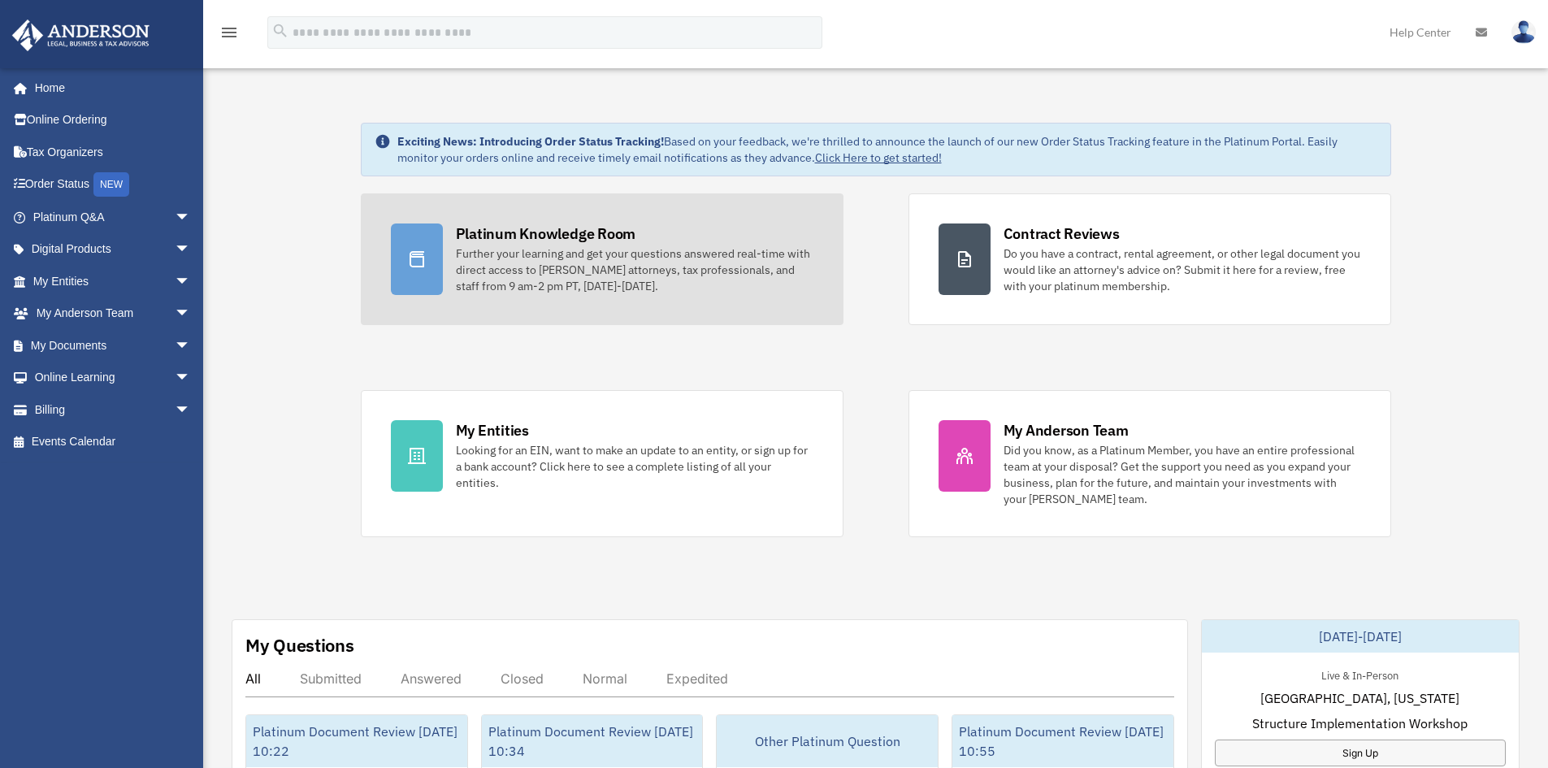 The height and width of the screenshot is (768, 1548). What do you see at coordinates (1360, 752) in the screenshot?
I see `div: Sign Up` at bounding box center [1360, 752].